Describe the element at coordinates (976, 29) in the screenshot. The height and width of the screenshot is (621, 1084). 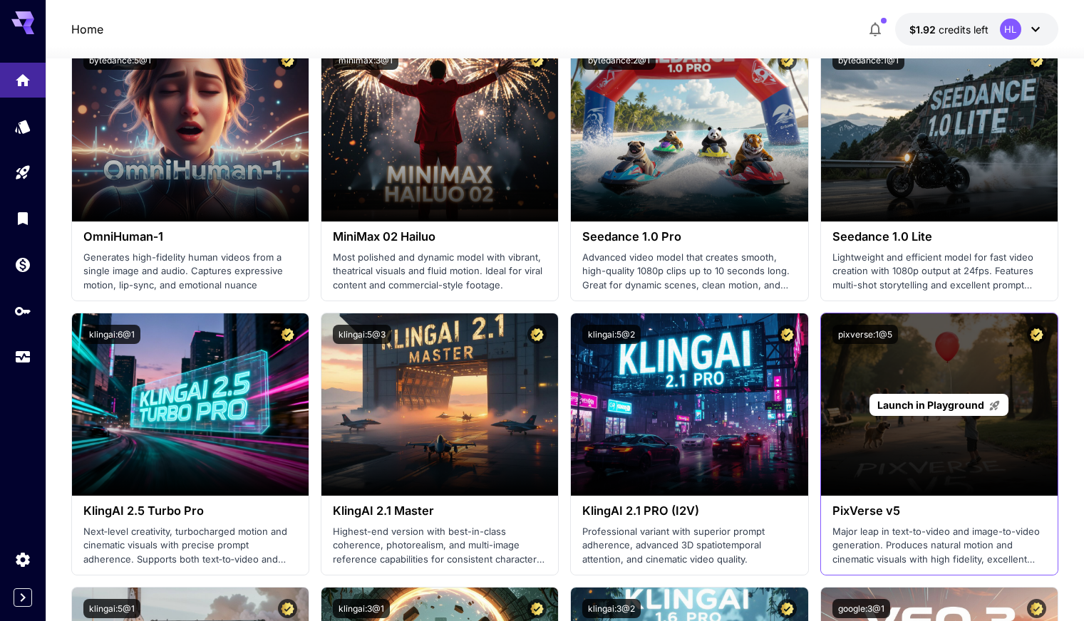
I see `button: $1.9209HL` at that location.